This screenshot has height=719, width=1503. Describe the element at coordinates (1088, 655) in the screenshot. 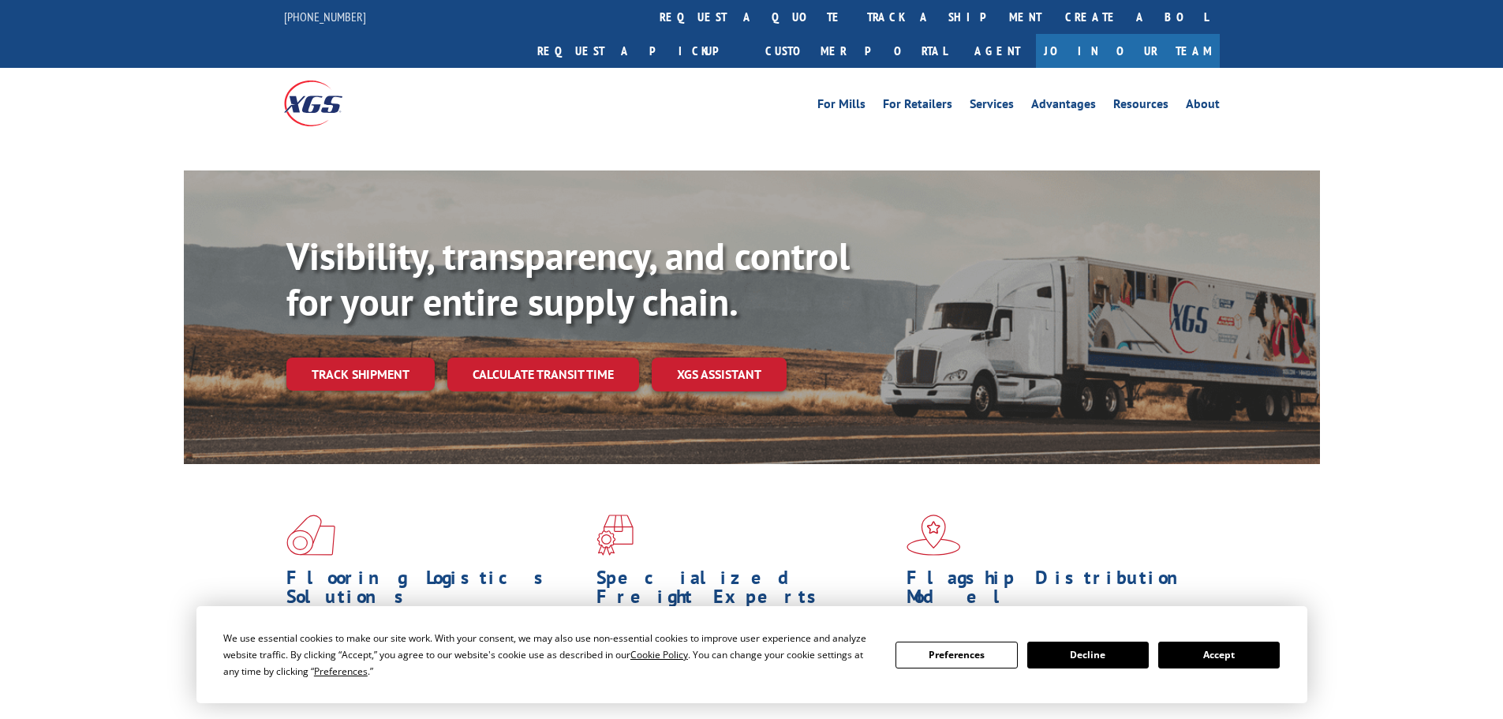

I see `button: Decline` at that location.